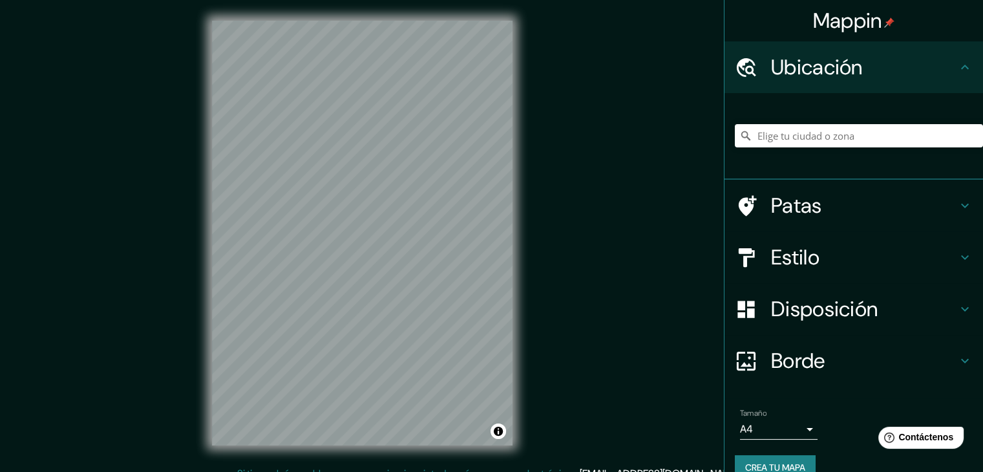 This screenshot has height=472, width=983. I want to click on div: Disposición, so click(854, 309).